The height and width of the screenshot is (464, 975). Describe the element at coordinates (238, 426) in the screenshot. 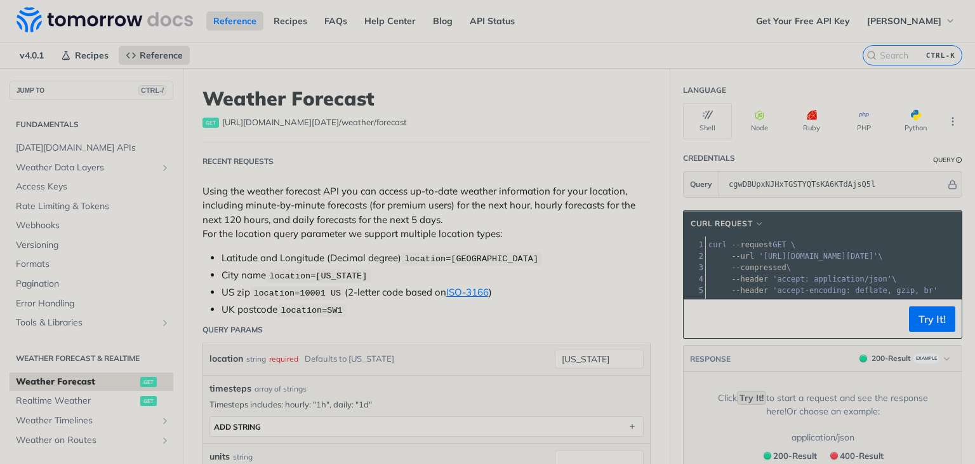

I see `div: ADD string` at that location.